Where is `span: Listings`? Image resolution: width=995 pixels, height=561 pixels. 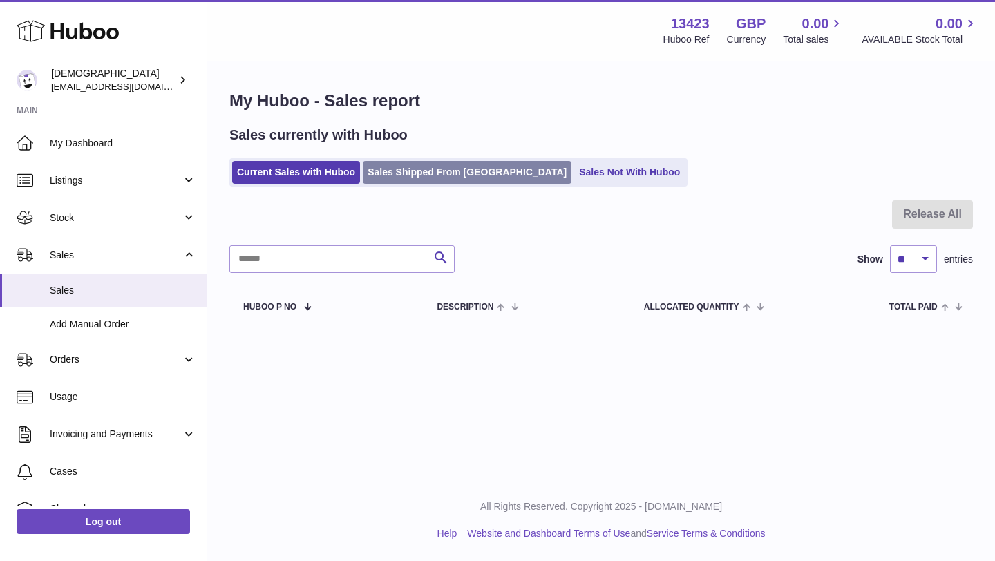
span: Listings is located at coordinates (115, 180).